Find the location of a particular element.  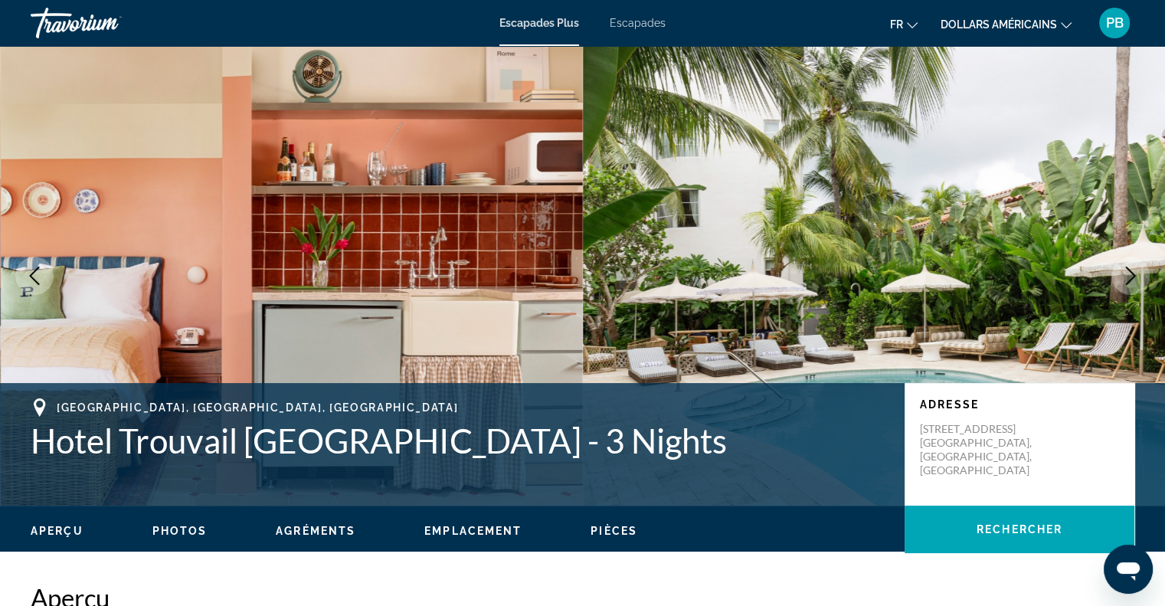

font: Escapades Plus is located at coordinates (539, 23).